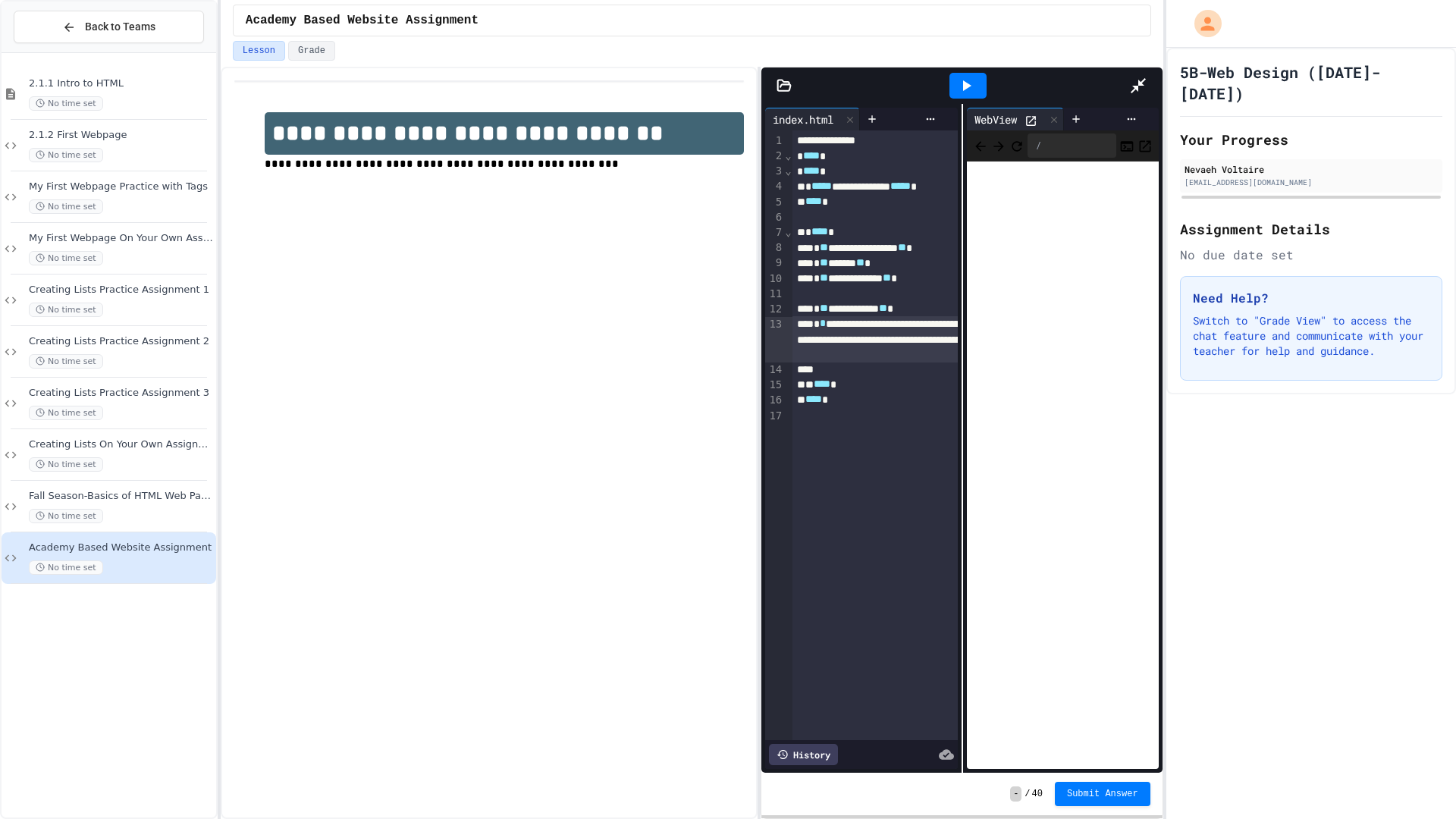  Describe the element at coordinates (121, 83) in the screenshot. I see `span: 2.1.1 Intro to HTML` at that location.